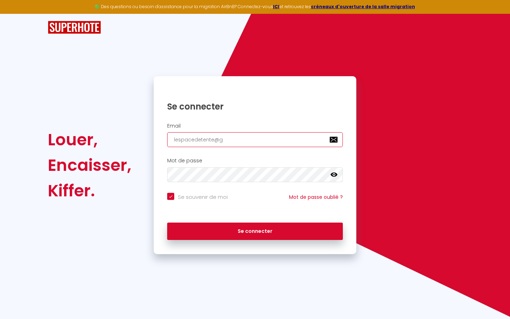 The width and height of the screenshot is (510, 319). I want to click on strong: créneaux d'ouverture de la salle migration, so click(363, 6).